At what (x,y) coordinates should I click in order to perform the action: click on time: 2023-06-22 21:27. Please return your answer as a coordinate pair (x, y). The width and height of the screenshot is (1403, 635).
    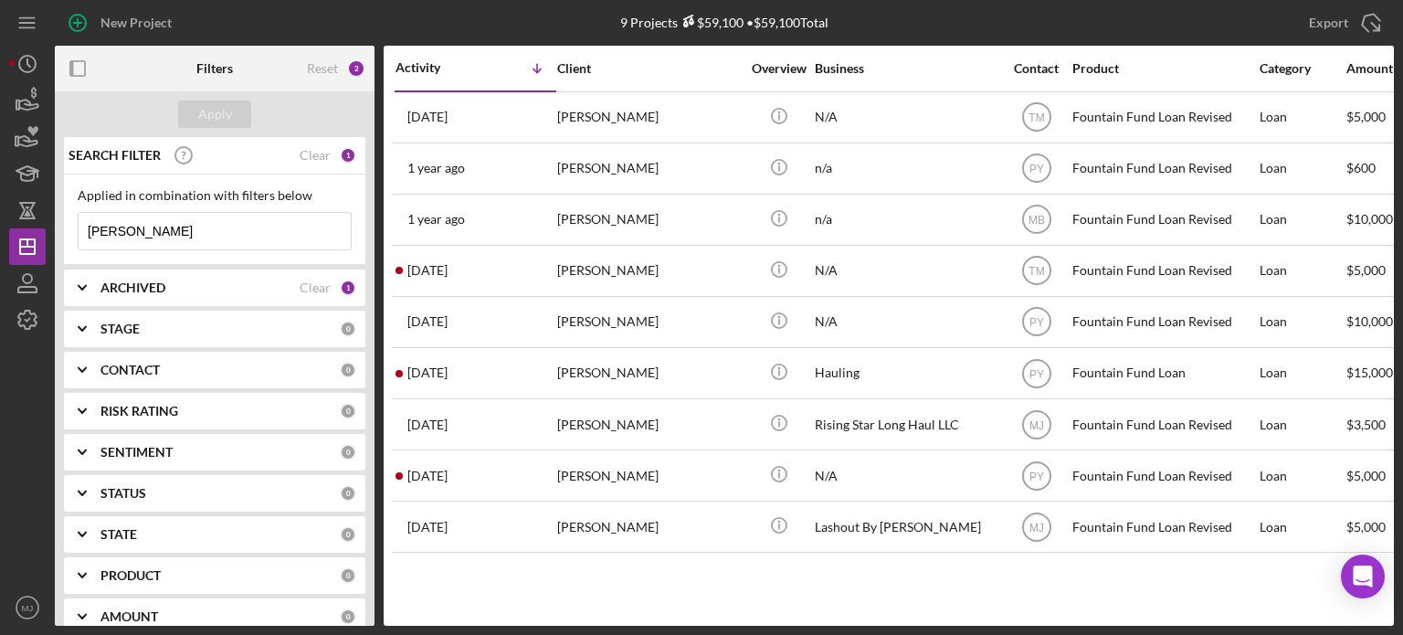
    Looking at the image, I should click on (428, 425).